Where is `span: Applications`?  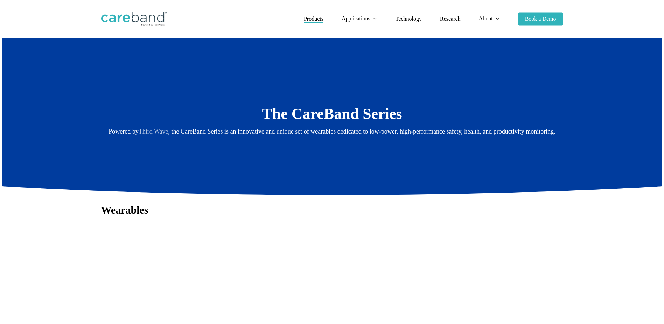
span: Applications is located at coordinates (356, 18).